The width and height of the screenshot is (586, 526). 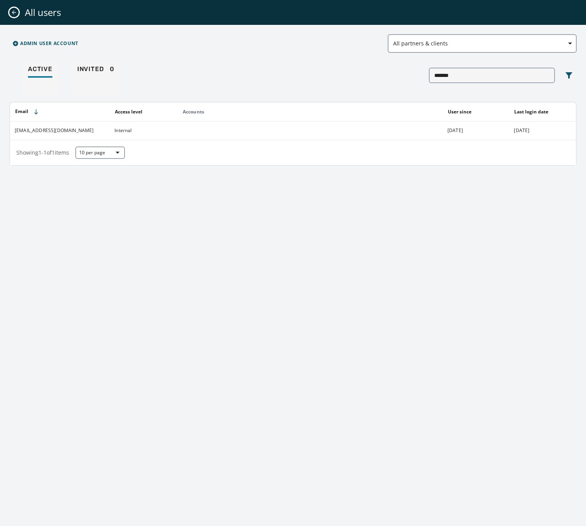 What do you see at coordinates (313, 112) in the screenshot?
I see `div: Accounts` at bounding box center [313, 112].